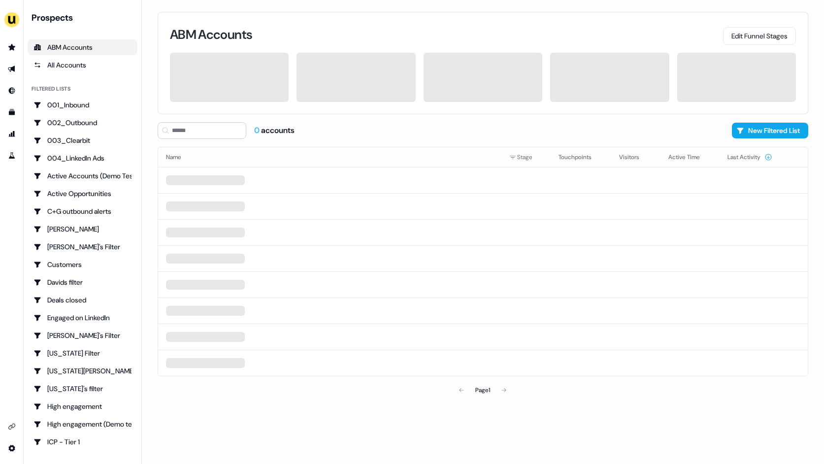 This screenshot has width=824, height=464. What do you see at coordinates (635, 157) in the screenshot?
I see `button: Visitors` at bounding box center [635, 157].